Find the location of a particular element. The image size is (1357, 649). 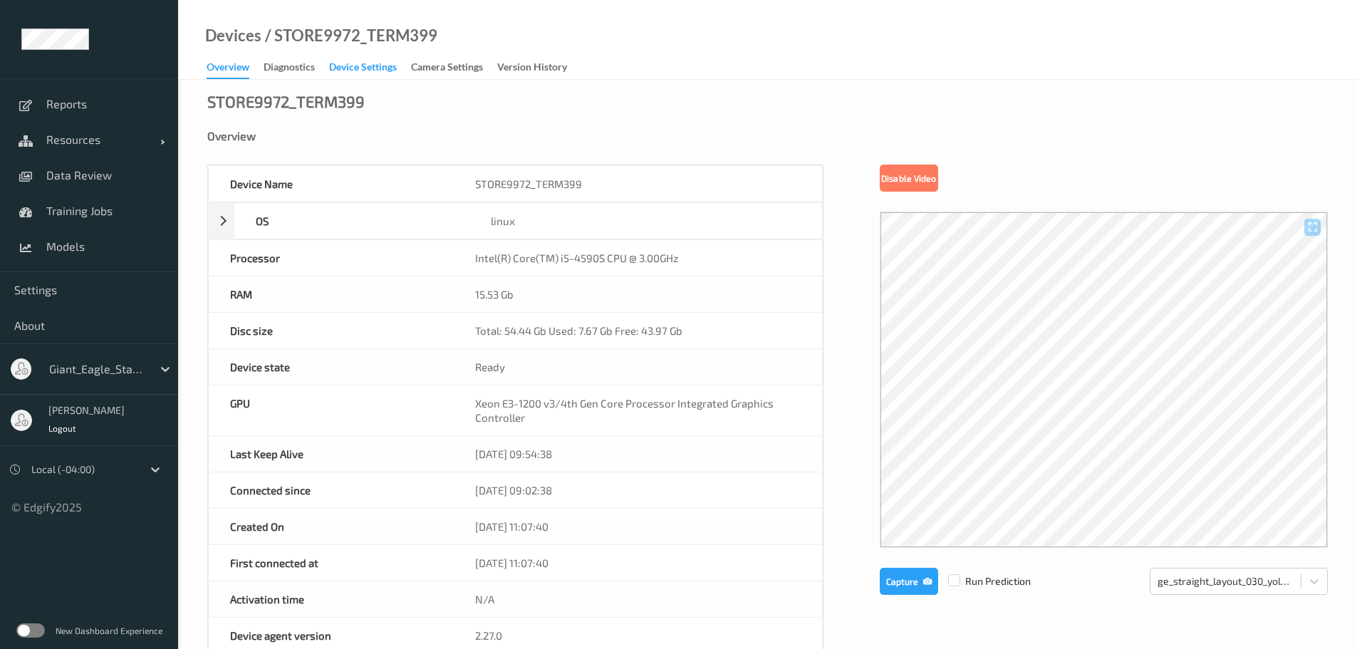

a: Overview is located at coordinates (235, 68).